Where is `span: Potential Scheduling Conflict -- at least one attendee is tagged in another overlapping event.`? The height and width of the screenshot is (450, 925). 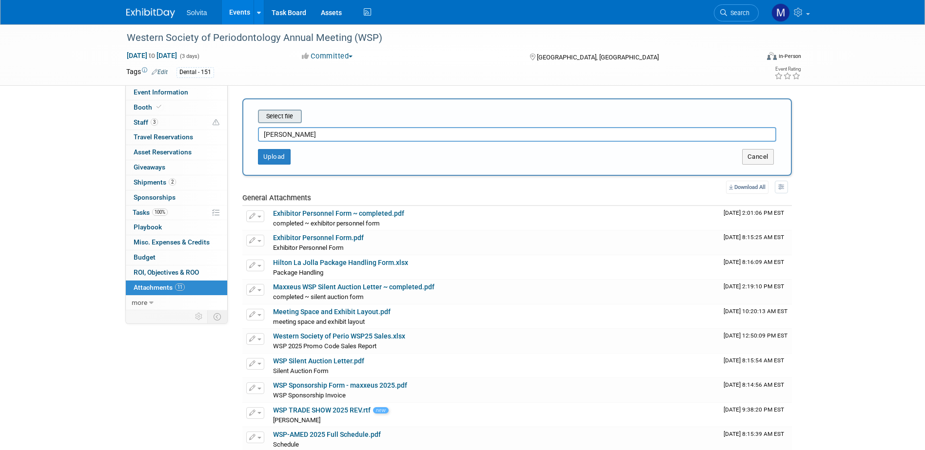 span: Potential Scheduling Conflict -- at least one attendee is tagged in another overlapping event. is located at coordinates (216, 123).